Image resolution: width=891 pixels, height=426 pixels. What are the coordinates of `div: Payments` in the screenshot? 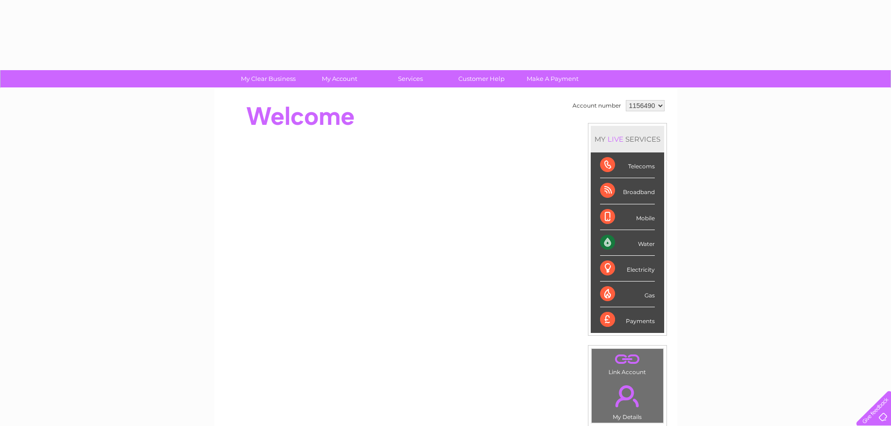 It's located at (627, 320).